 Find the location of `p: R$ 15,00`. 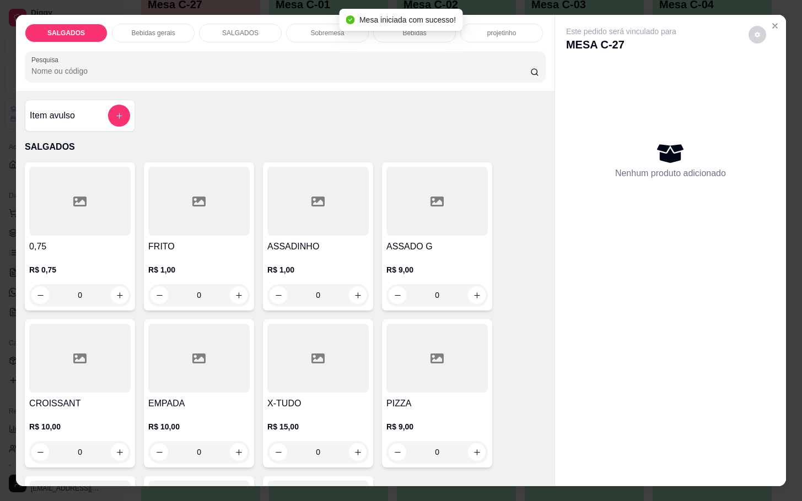

p: R$ 15,00 is located at coordinates (318, 427).